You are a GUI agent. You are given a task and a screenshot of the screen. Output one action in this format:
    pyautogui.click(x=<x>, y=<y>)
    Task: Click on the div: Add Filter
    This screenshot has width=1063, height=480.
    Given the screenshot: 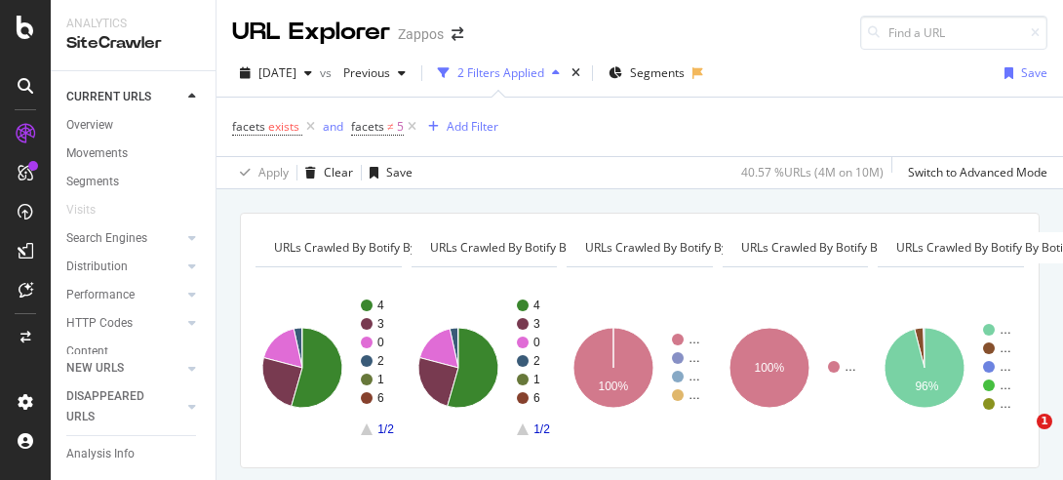 What is the action you would take?
    pyautogui.click(x=472, y=126)
    